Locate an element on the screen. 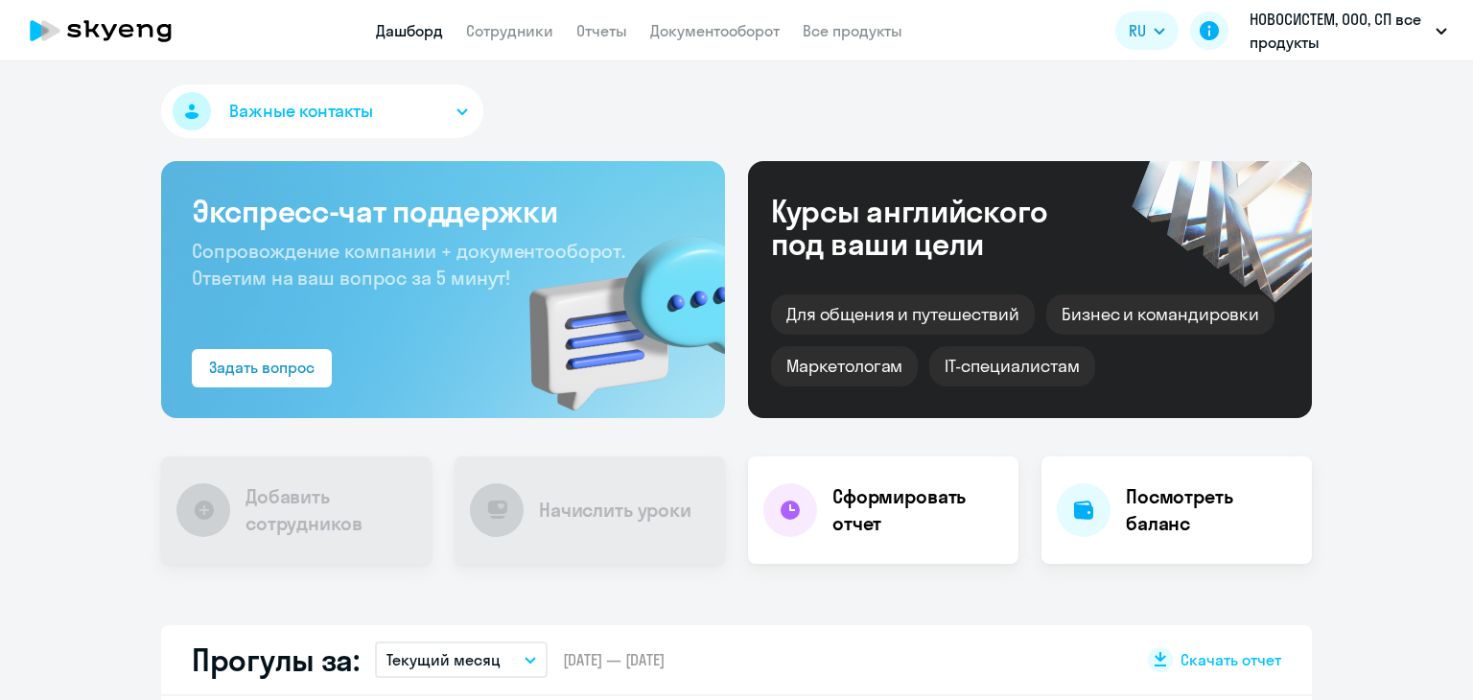  div: Маркетологам is located at coordinates (844, 366).